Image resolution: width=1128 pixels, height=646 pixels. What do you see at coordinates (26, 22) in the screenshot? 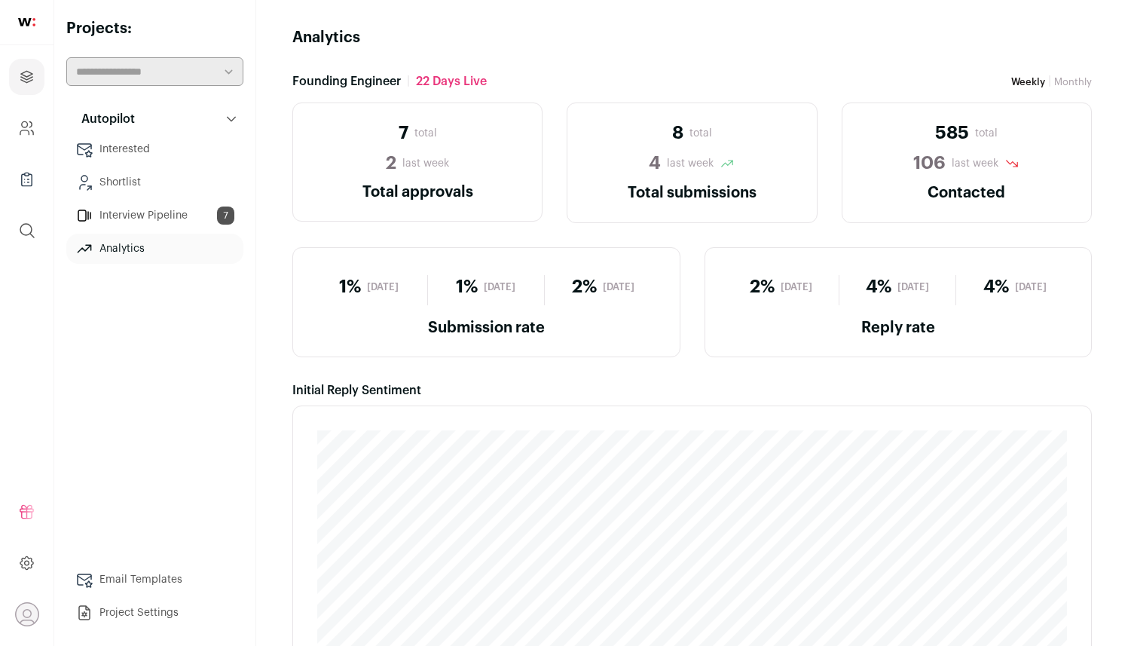
I see `img: wellfound-shorthand-0d5821cbd27db2630d0214b213865d53afaa358527fdda9d0ea32b1df1b89c2c.svg` at bounding box center [26, 22].